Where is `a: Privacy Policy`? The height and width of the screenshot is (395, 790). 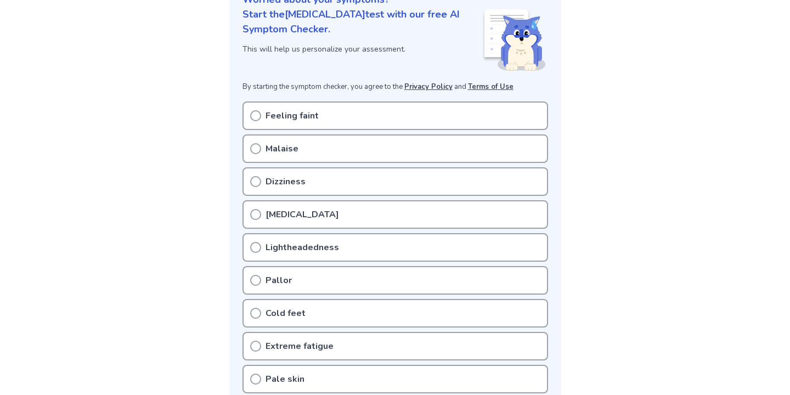
a: Privacy Policy is located at coordinates (428, 87).